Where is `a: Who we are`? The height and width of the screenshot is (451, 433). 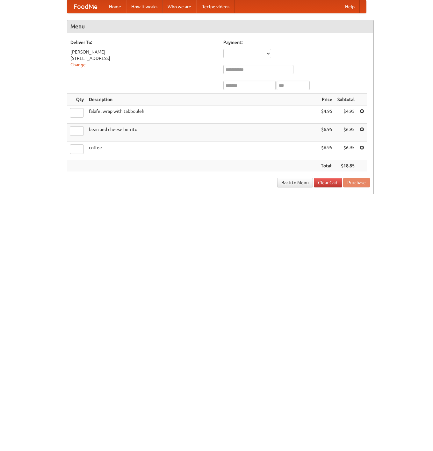
a: Who we are is located at coordinates (179, 7).